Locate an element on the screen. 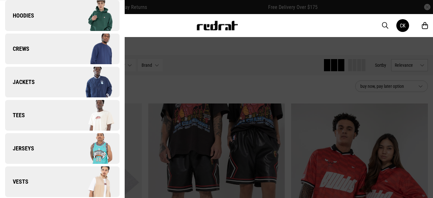 Image resolution: width=433 pixels, height=198 pixels. img: Crews is located at coordinates (91, 49).